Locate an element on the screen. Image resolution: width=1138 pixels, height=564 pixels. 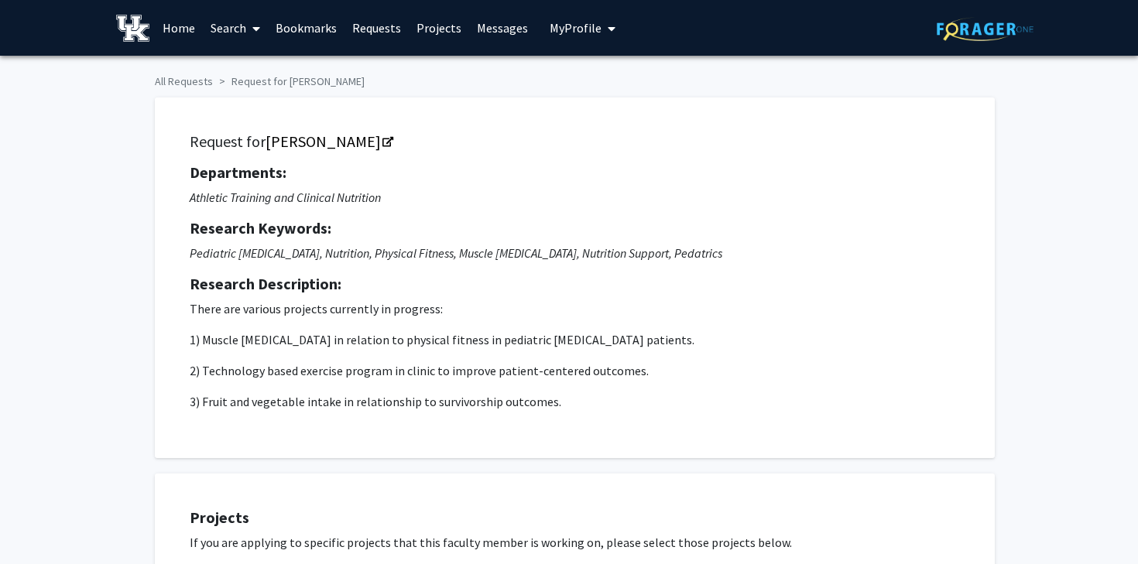
p: If you are applying to specific projects that this faculty member is working on, please select th... is located at coordinates (584, 542).